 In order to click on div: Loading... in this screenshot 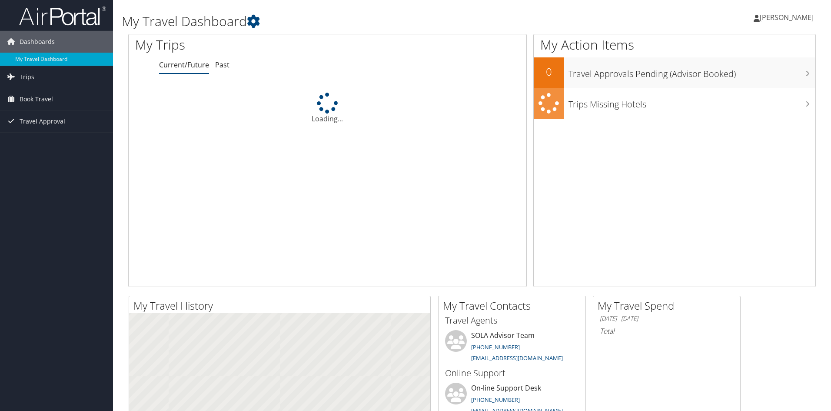, I will do `click(327, 108)`.